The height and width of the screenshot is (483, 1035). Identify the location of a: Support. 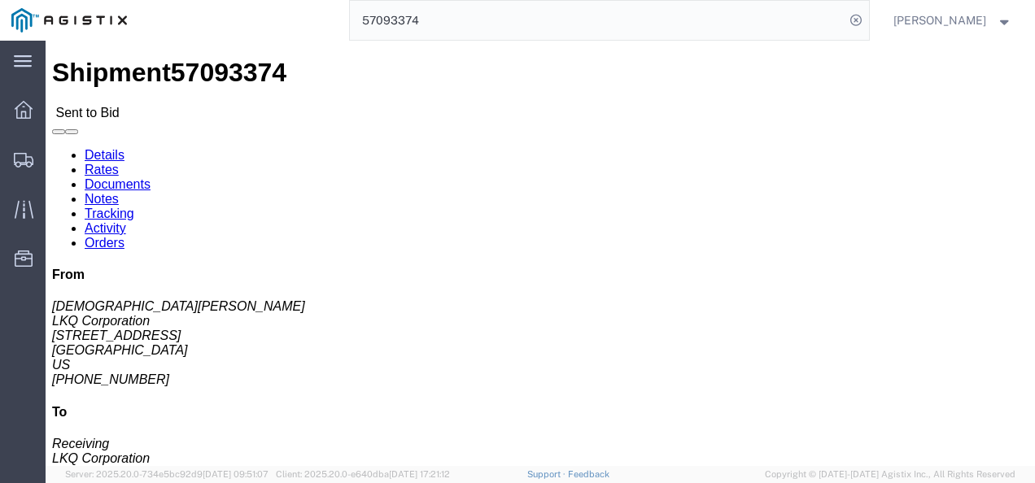
(547, 474).